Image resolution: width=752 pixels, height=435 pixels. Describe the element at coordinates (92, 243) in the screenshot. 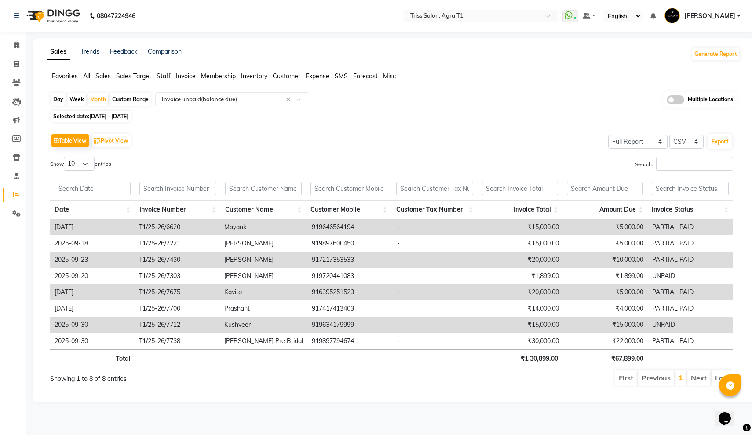

I see `td: 2025-09-18` at that location.